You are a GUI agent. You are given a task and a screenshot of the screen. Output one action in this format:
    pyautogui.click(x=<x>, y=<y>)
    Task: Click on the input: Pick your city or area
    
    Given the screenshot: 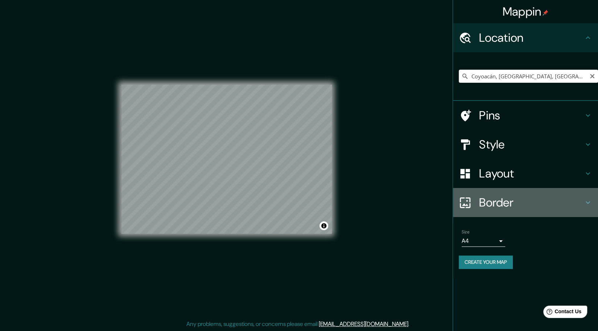 What is the action you would take?
    pyautogui.click(x=529, y=76)
    